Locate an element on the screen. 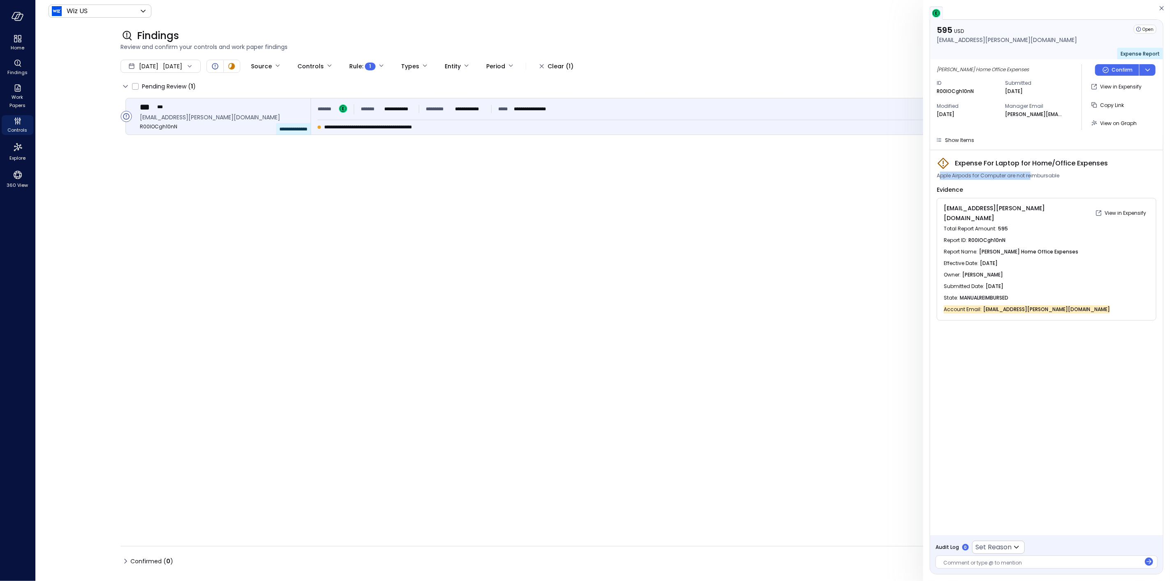  p: Set Reason is located at coordinates (993, 547).